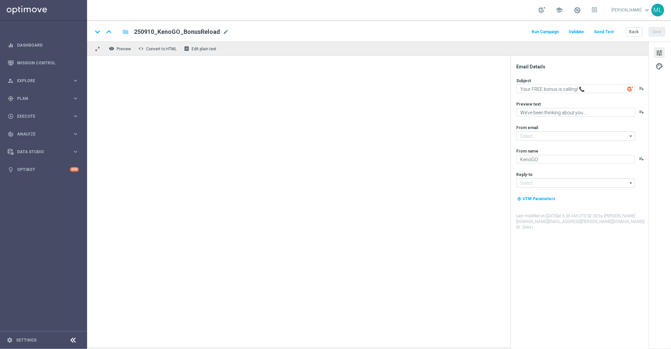 The height and width of the screenshot is (349, 671). Describe the element at coordinates (45, 81) in the screenshot. I see `span: Explore` at that location.